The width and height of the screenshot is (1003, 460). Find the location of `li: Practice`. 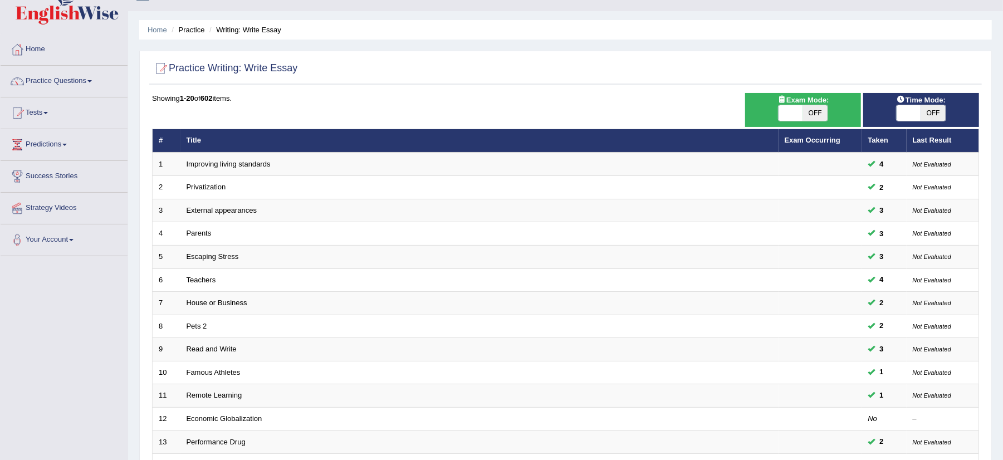

li: Practice is located at coordinates (186, 30).